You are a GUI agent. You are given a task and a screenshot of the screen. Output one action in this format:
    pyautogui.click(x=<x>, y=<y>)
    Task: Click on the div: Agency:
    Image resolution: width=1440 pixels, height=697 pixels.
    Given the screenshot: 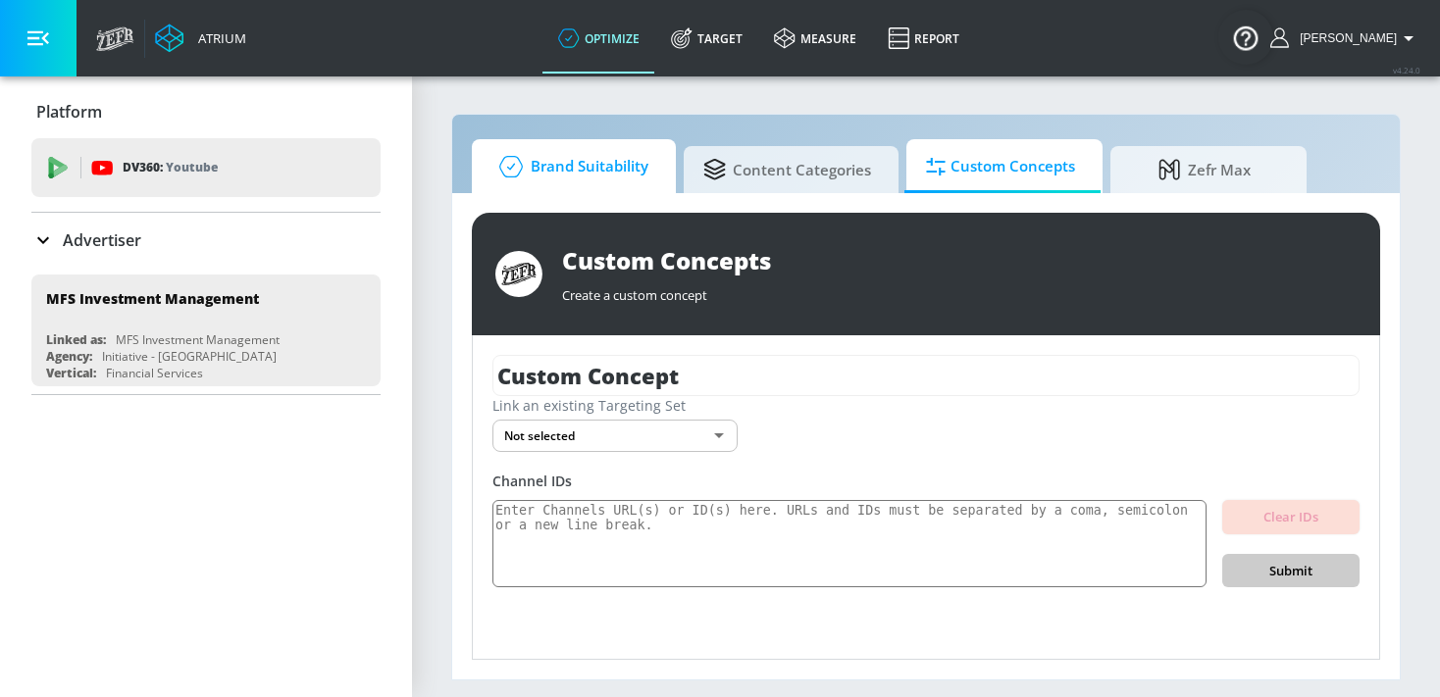 What is the action you would take?
    pyautogui.click(x=69, y=356)
    